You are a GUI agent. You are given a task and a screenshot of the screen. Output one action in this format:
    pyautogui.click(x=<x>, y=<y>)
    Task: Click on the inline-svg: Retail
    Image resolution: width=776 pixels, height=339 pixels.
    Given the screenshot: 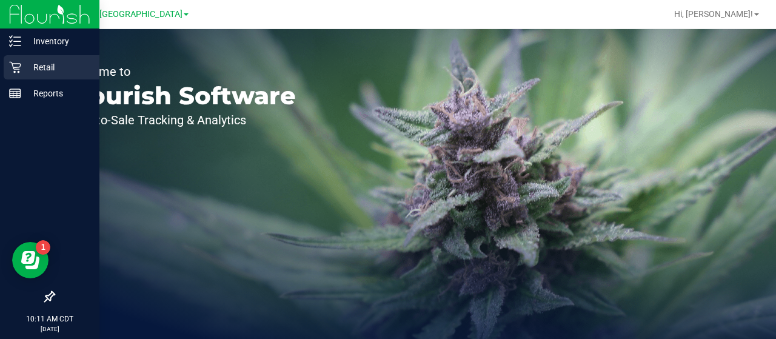 What is the action you would take?
    pyautogui.click(x=15, y=67)
    